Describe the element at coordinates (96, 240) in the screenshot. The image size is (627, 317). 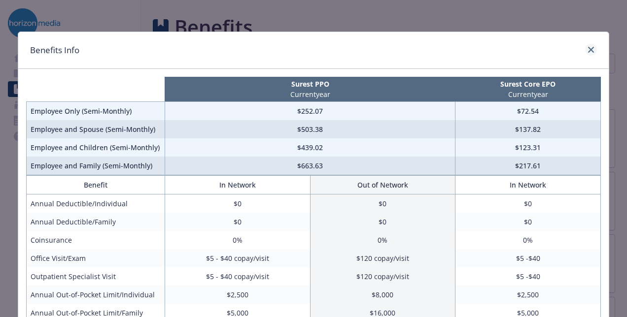
I see `td: Coinsurance` at that location.